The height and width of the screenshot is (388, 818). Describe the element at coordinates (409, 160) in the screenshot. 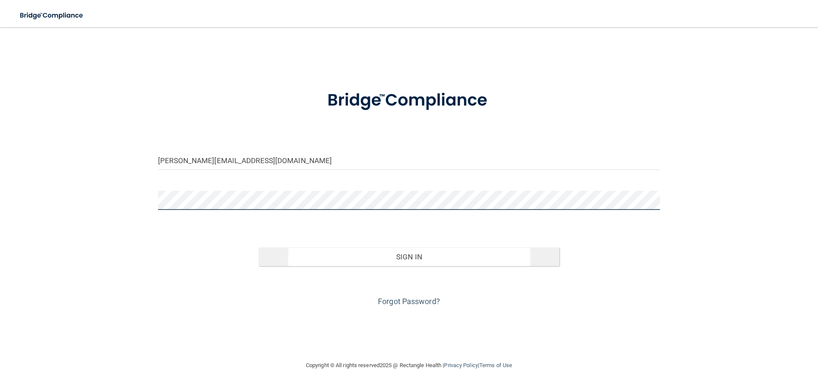

I see `input: Email` at that location.